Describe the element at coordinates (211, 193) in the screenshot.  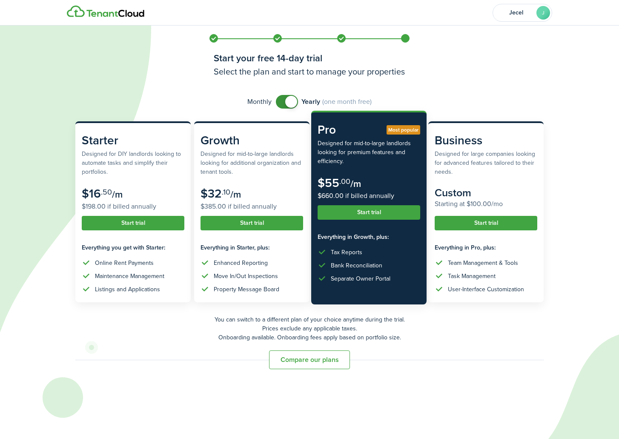
I see `subscription-pricing-card-price-amount: $32` at that location.